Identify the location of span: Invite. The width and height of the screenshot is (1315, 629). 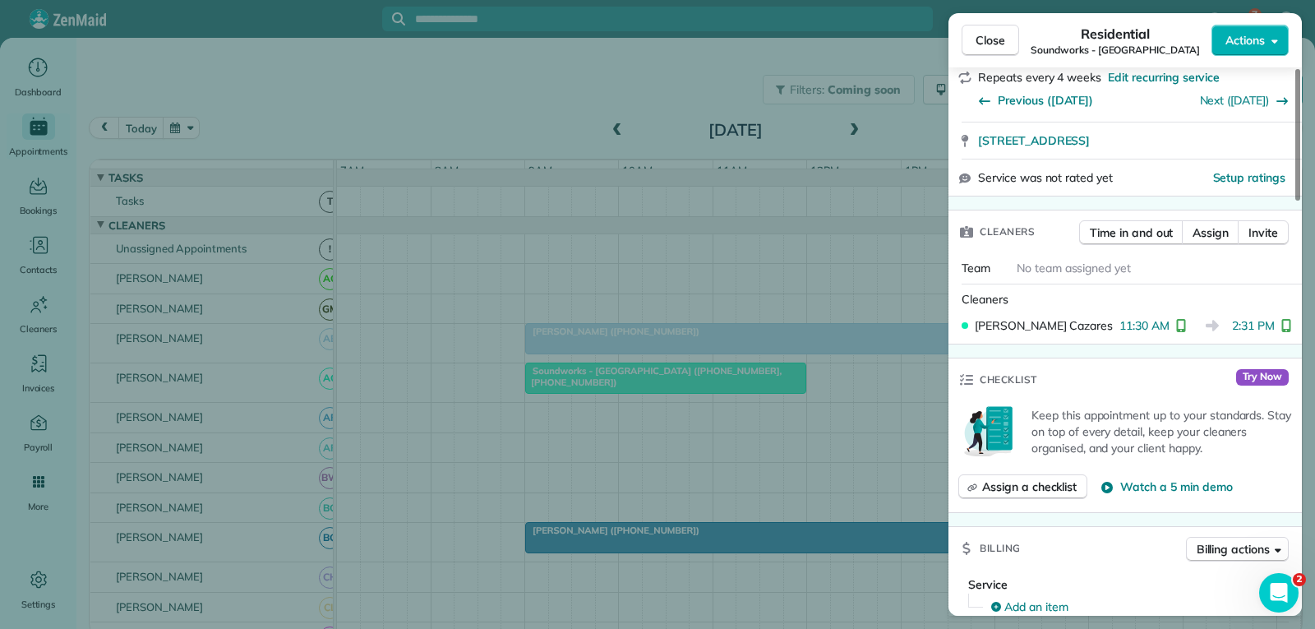
(1263, 233).